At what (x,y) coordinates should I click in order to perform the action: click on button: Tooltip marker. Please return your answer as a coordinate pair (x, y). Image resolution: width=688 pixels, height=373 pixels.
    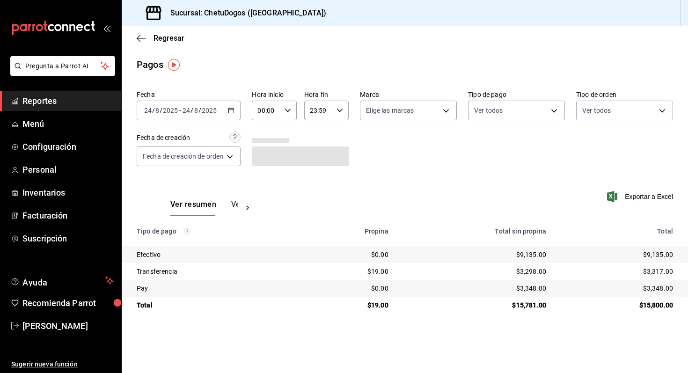
    Looking at the image, I should click on (174, 65).